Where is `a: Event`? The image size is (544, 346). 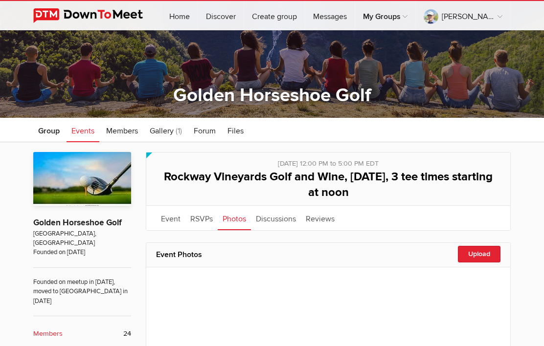 a: Event is located at coordinates (171, 218).